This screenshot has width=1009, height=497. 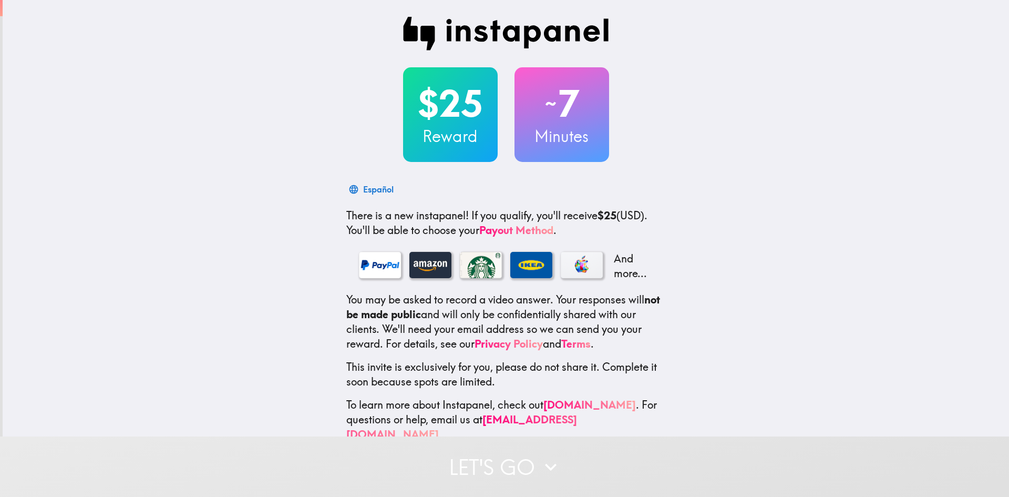 What do you see at coordinates (503, 306) in the screenshot?
I see `b: not be made public` at bounding box center [503, 306].